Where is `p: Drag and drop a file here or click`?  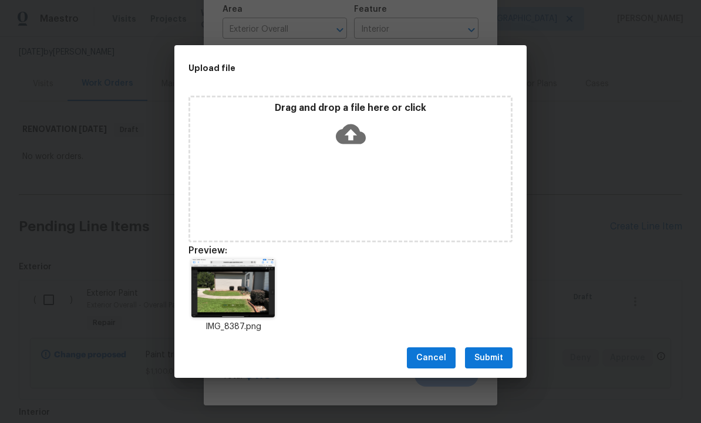 p: Drag and drop a file here or click is located at coordinates (351, 108).